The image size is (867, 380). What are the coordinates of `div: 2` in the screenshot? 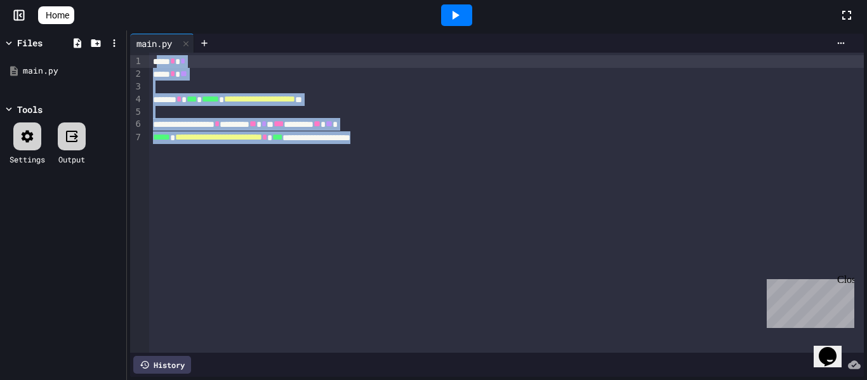 It's located at (136, 74).